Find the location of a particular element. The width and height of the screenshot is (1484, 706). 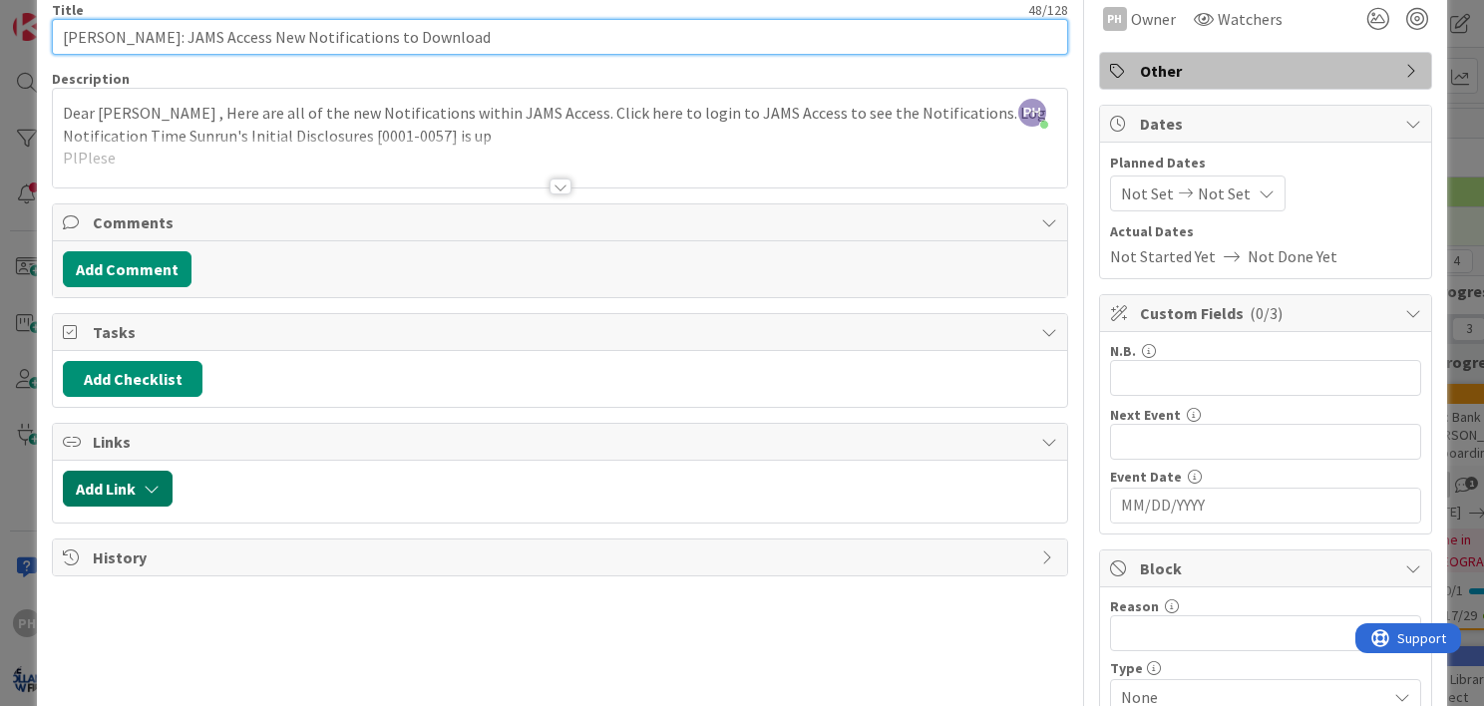

span: Watchers is located at coordinates (1249, 19).